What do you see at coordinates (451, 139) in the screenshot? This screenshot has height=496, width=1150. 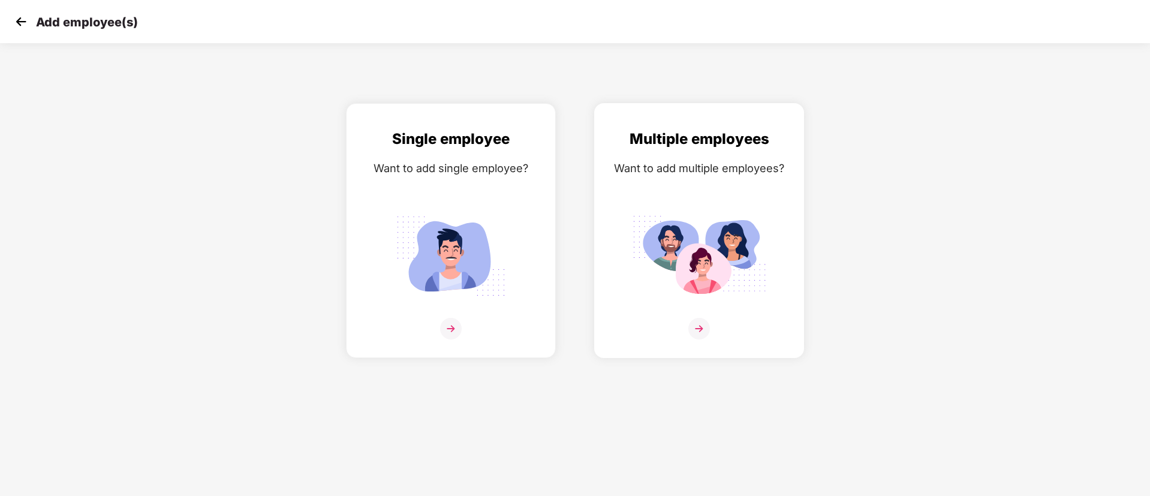 I see `div: Single employee` at bounding box center [451, 139].